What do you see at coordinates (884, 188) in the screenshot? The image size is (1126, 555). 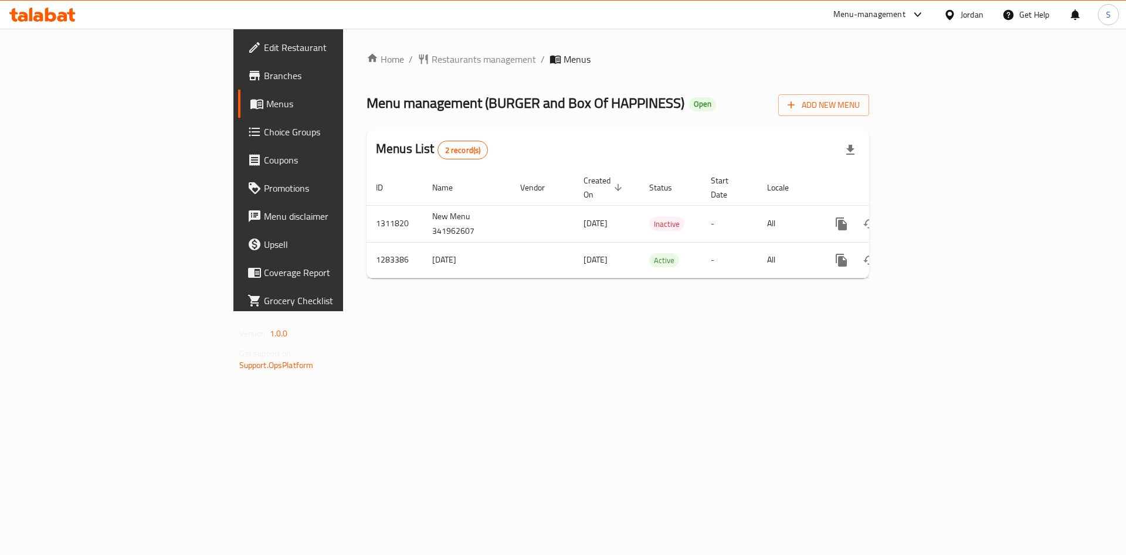 I see `th: Actions` at bounding box center [884, 188].